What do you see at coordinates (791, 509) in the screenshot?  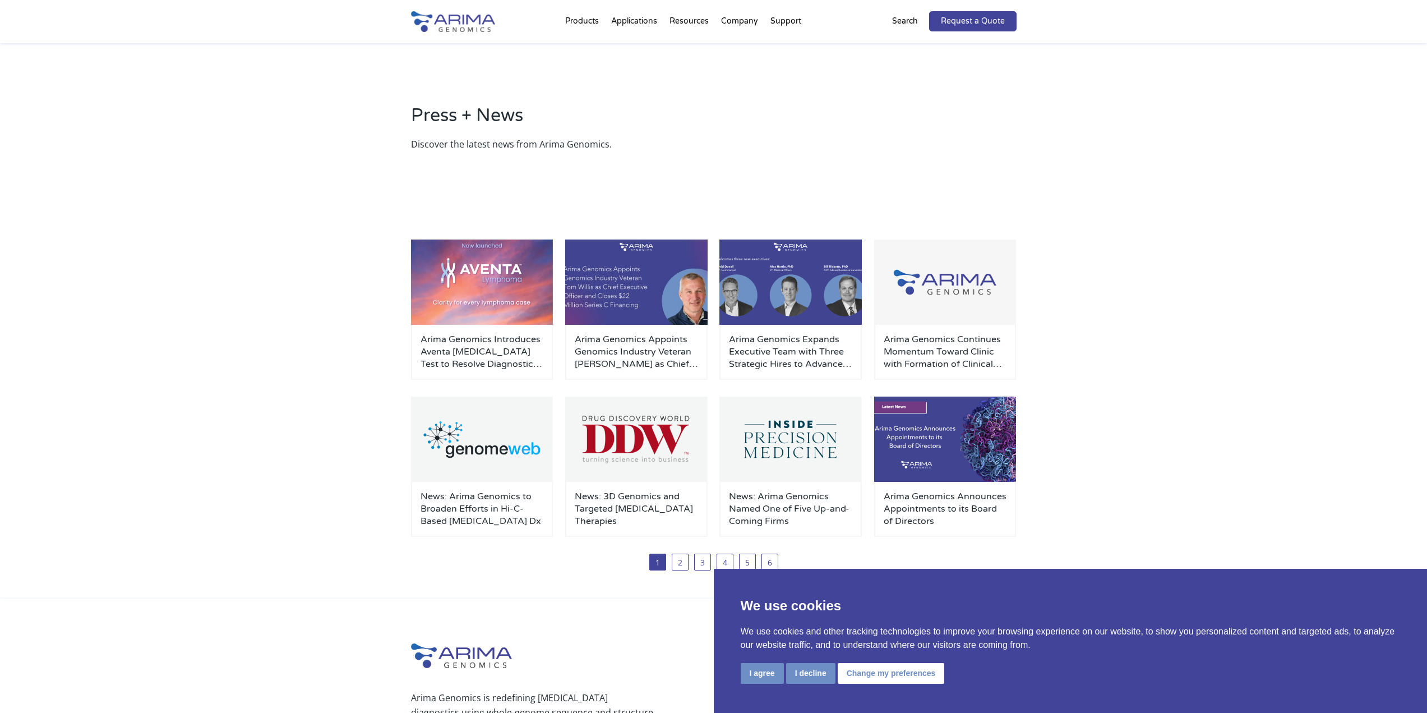 I see `a: News: Arima Genomics Named One of Five Up-and-Coming Firms` at bounding box center [791, 509].